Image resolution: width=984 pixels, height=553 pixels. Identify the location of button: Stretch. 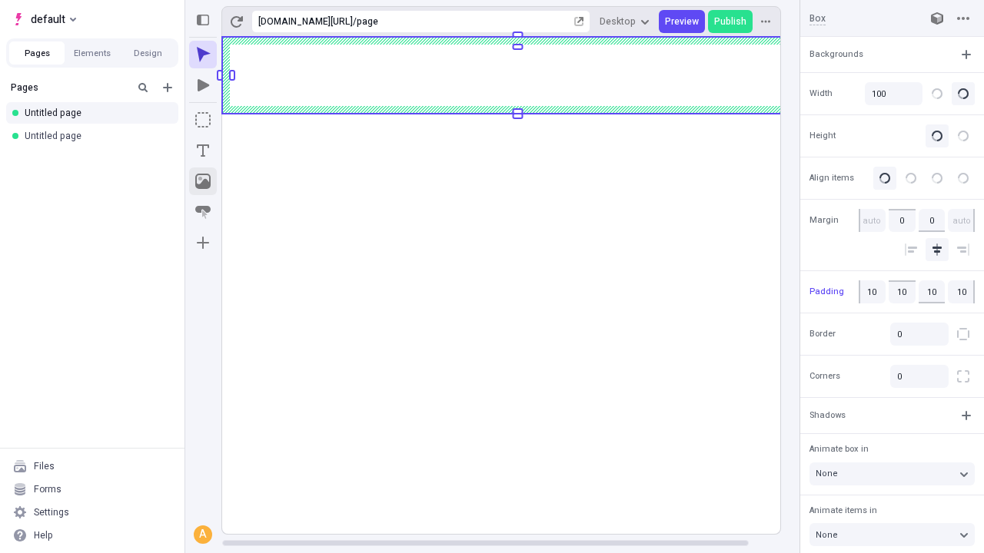
(963, 136).